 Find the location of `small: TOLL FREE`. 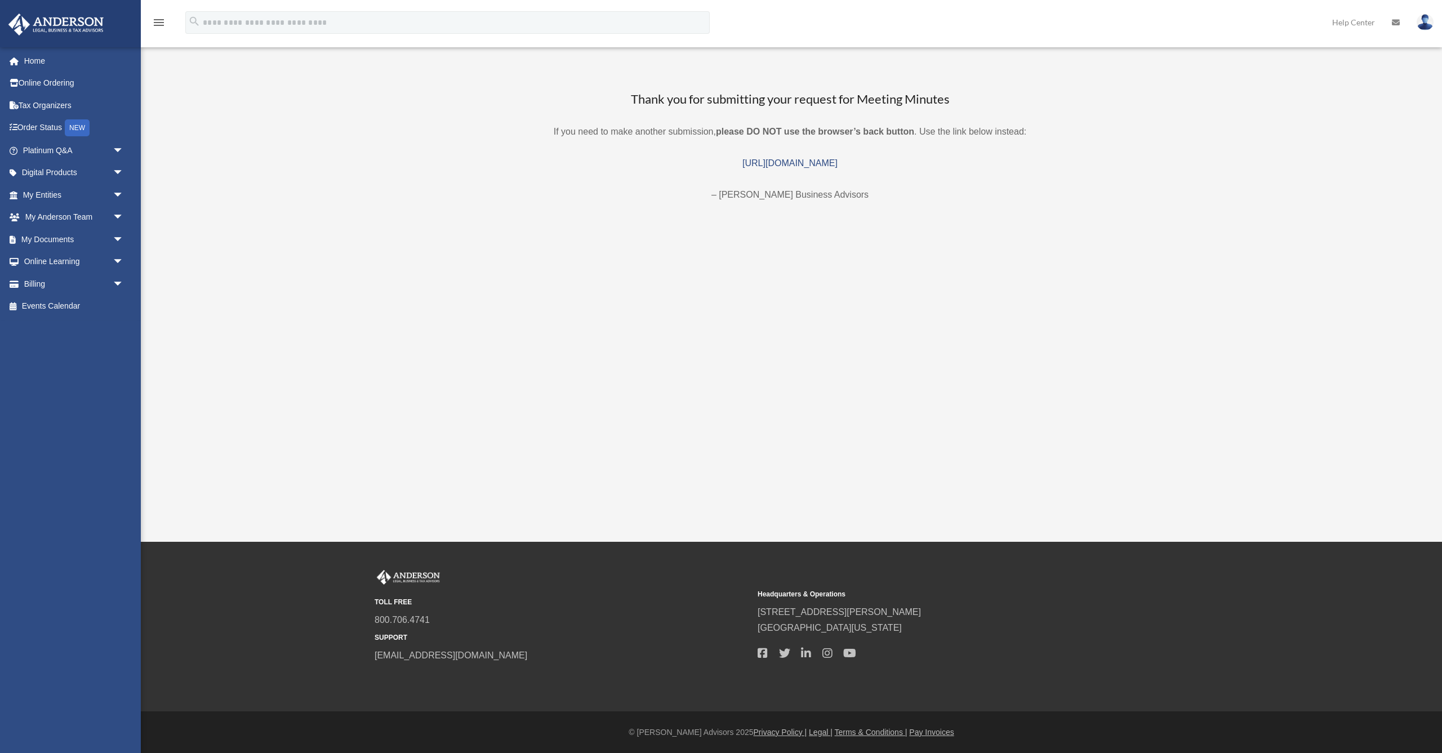

small: TOLL FREE is located at coordinates (562, 602).